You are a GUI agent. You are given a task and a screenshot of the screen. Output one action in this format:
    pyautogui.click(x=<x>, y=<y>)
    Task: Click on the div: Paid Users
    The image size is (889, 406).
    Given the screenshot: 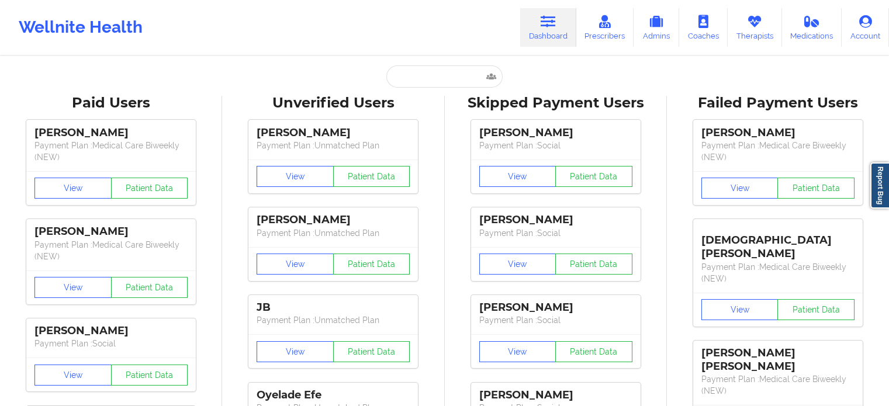 What is the action you would take?
    pyautogui.click(x=111, y=103)
    